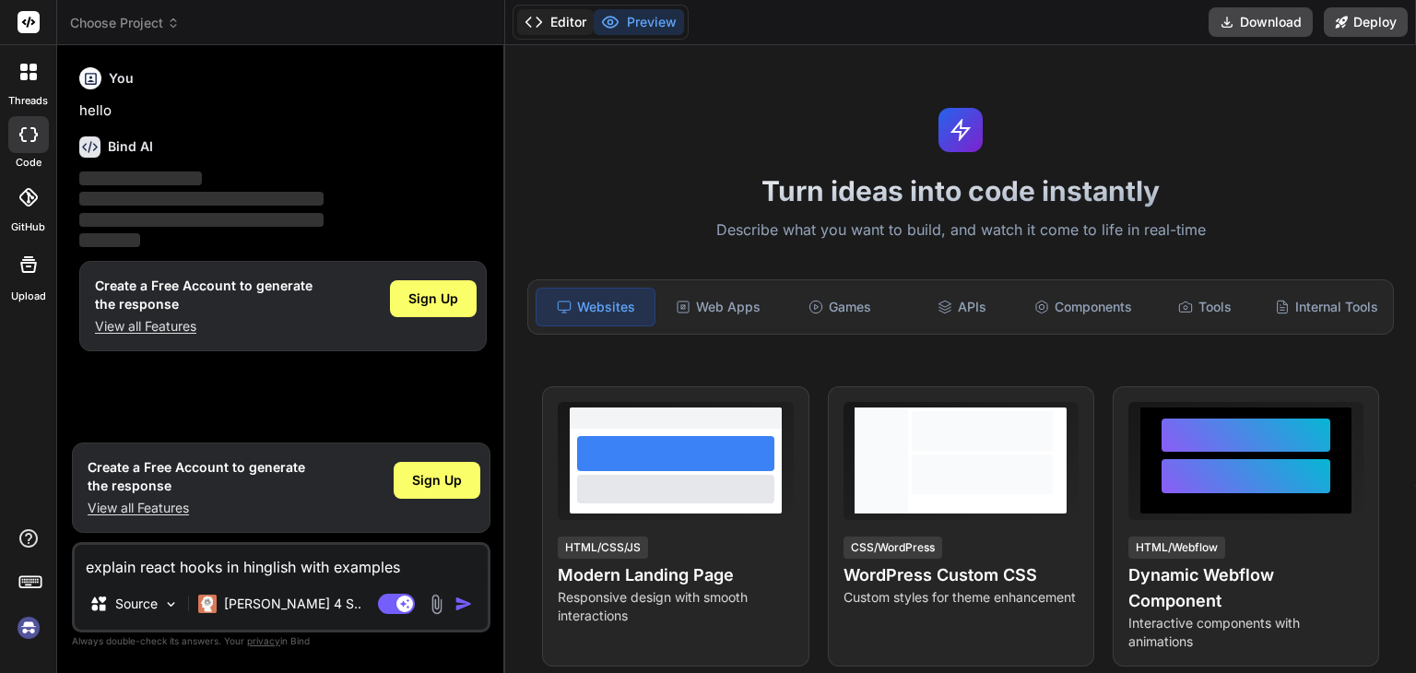  I want to click on h6: Bind AI, so click(130, 147).